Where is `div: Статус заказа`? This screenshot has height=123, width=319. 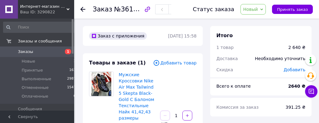 div: Статус заказа is located at coordinates (214, 9).